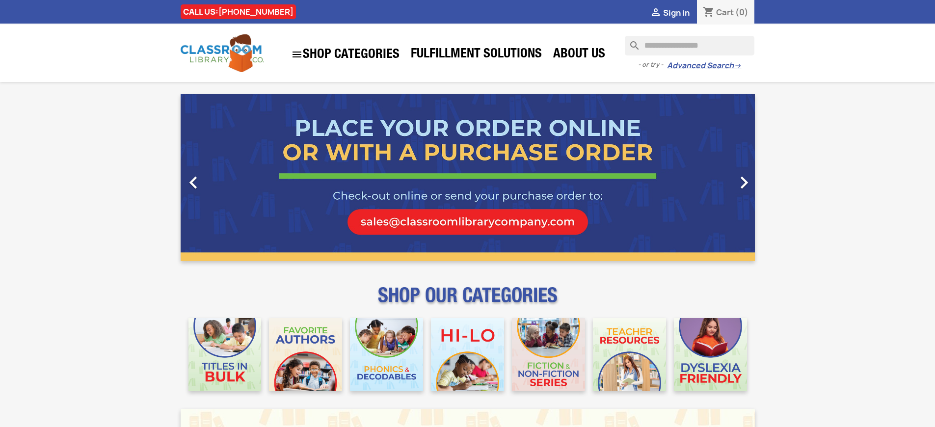 The height and width of the screenshot is (427, 935). Describe the element at coordinates (712, 178) in the screenshot. I see `a: Next` at that location.